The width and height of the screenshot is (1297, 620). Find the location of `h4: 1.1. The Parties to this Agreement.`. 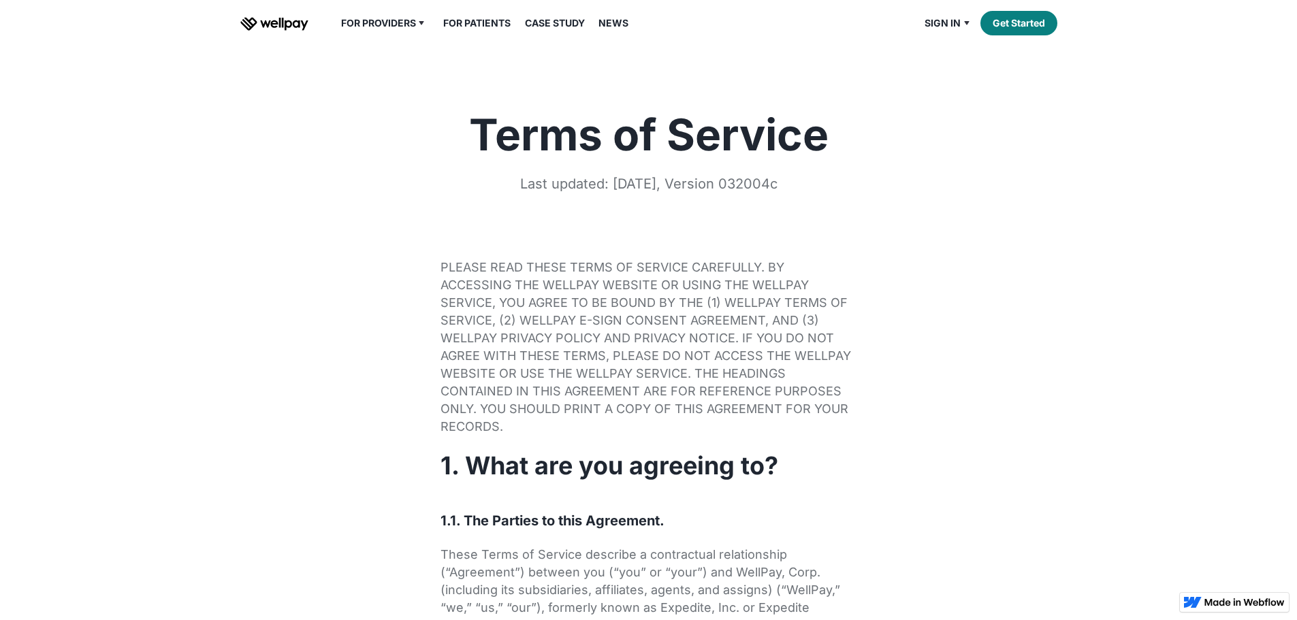

h4: 1.1. The Parties to this Agreement. is located at coordinates (649, 521).